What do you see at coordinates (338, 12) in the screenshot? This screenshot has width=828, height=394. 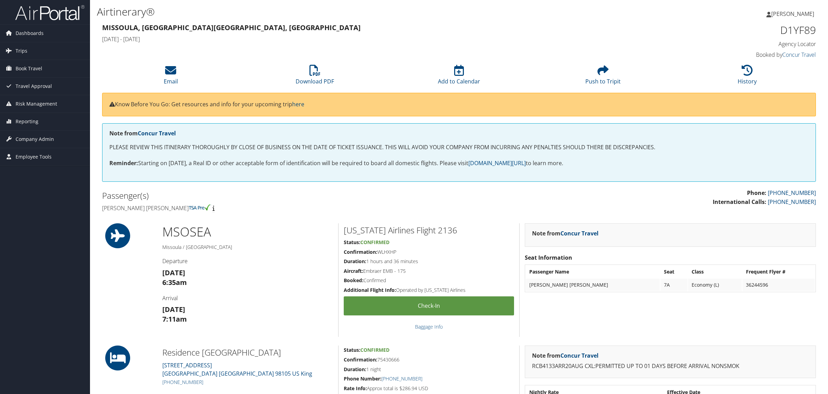 I see `h1: Airtinerary®` at bounding box center [338, 12].